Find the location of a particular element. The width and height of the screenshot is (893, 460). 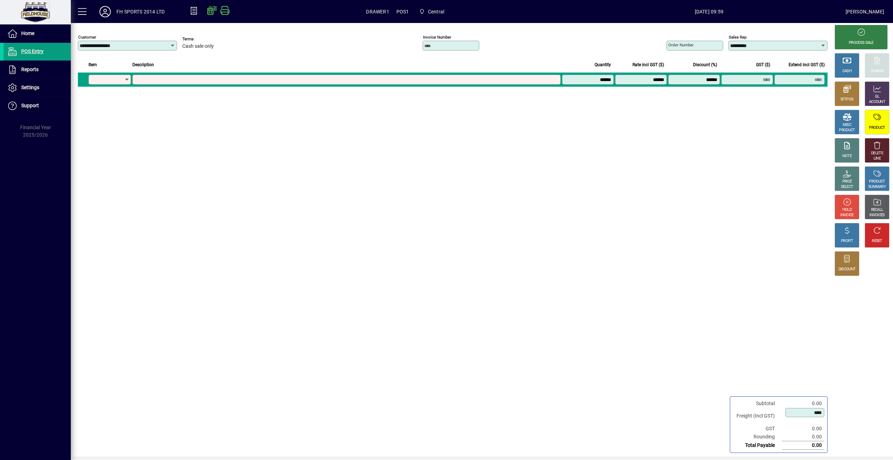

div: PROFIT is located at coordinates (847, 241).